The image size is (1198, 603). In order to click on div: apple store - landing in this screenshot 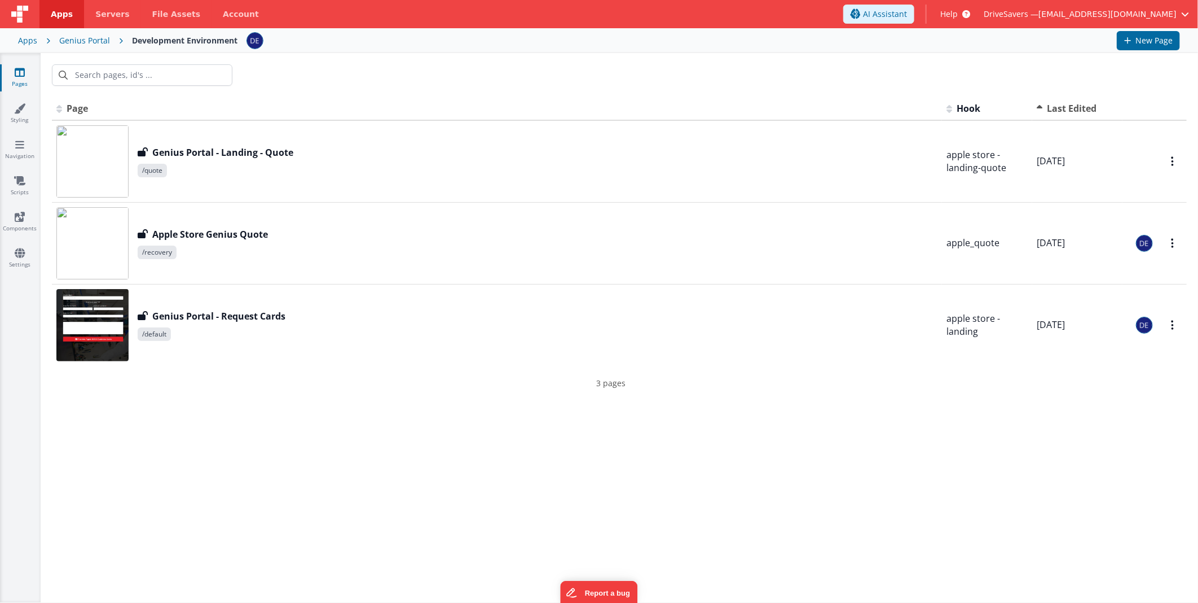, I will do `click(987, 325)`.